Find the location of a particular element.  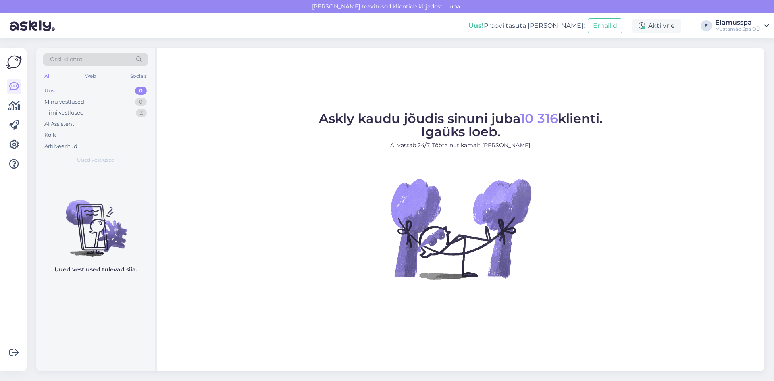

span: Askly kaudu jõudis sinuni juba klienti. Igaüks loeb. is located at coordinates (461, 125).